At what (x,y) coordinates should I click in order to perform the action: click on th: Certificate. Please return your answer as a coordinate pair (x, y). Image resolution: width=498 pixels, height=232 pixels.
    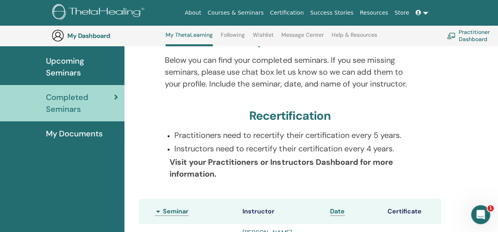
    Looking at the image, I should click on (412, 212).